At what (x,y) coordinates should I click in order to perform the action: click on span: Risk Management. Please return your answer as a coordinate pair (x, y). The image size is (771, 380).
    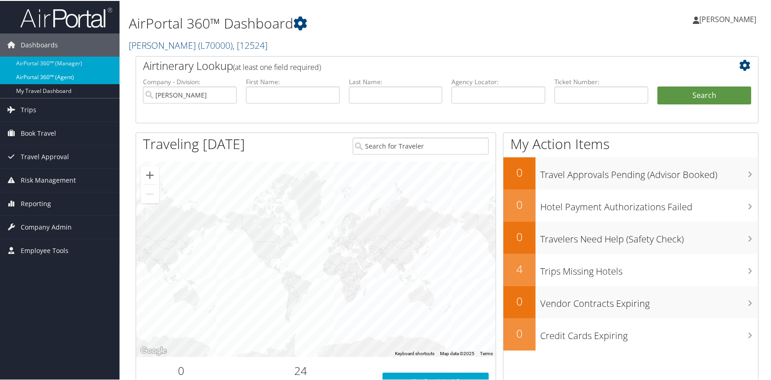
    Looking at the image, I should click on (48, 179).